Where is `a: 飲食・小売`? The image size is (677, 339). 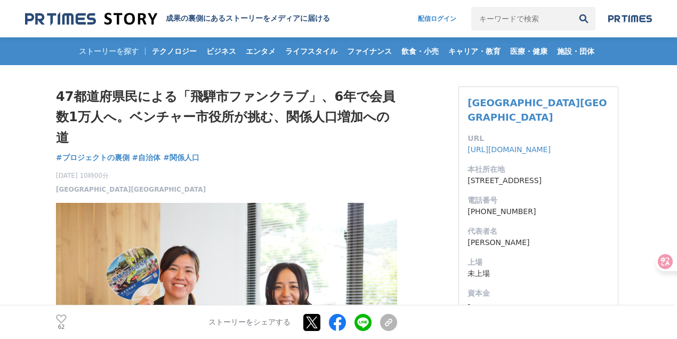 a: 飲食・小売 is located at coordinates (420, 51).